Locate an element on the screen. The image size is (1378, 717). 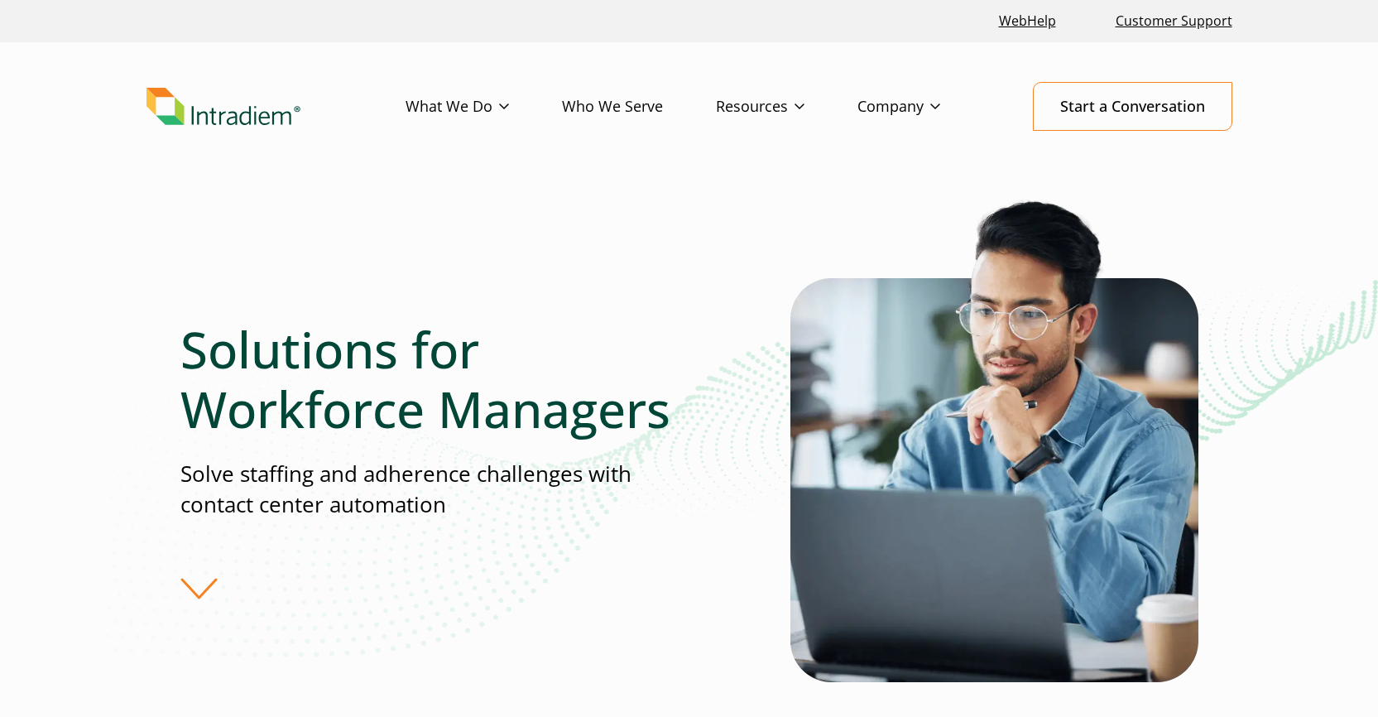
a: Resources is located at coordinates (786, 107).